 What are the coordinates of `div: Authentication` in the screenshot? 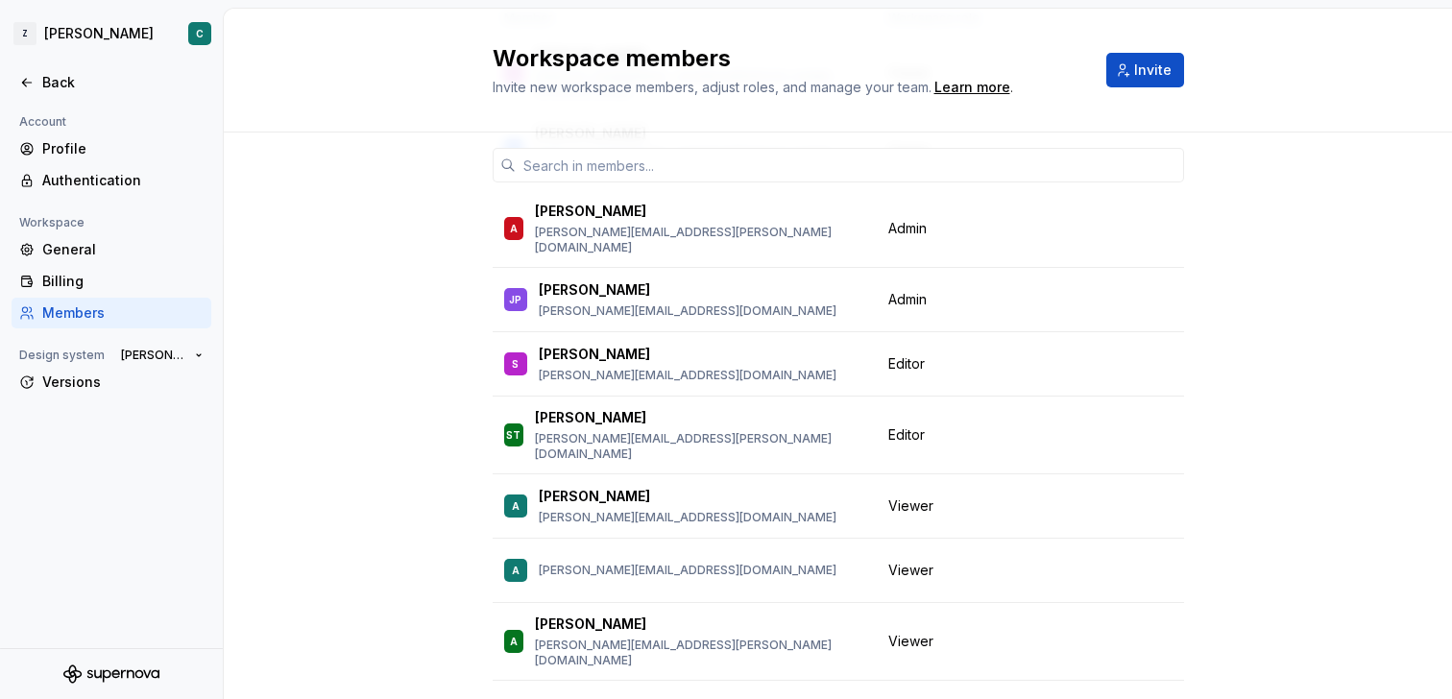 It's located at (123, 181).